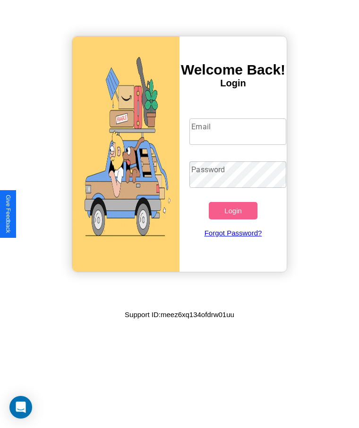  I want to click on h4: Login, so click(233, 83).